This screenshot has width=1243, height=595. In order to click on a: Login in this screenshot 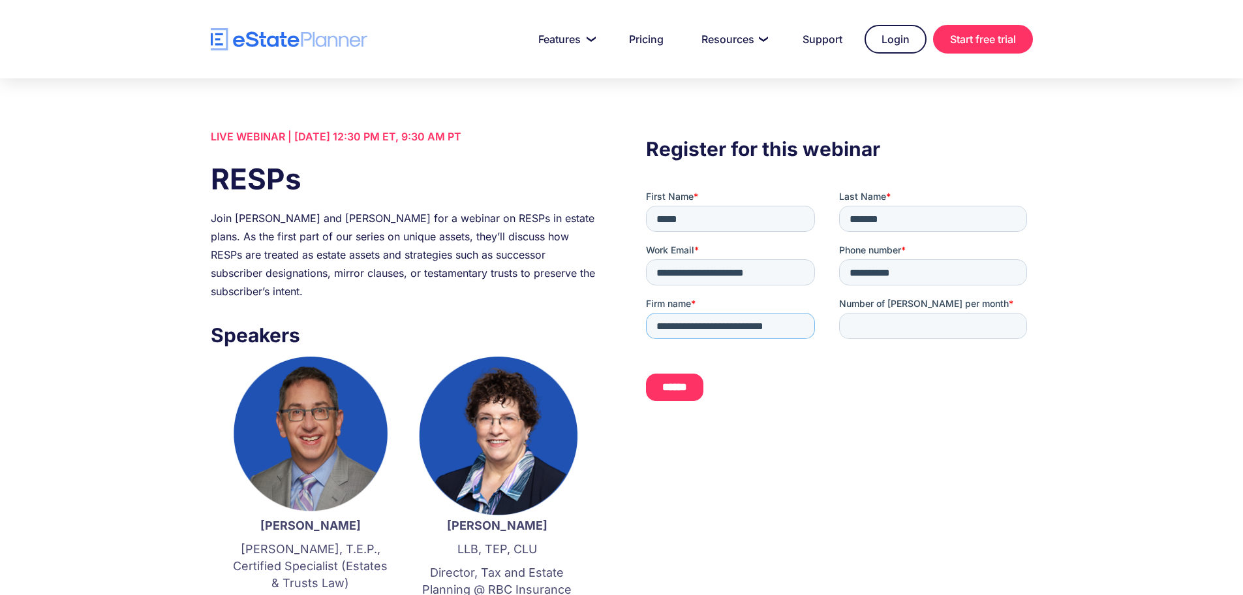, I will do `click(895, 39)`.